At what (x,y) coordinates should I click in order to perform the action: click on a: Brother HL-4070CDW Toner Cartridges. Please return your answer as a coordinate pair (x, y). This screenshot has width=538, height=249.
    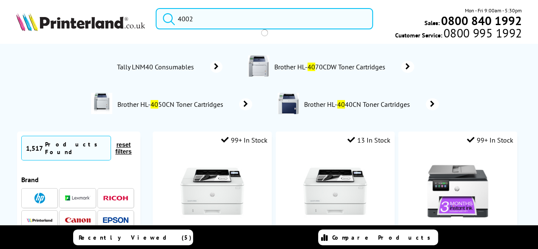
    Looking at the image, I should click on (344, 67).